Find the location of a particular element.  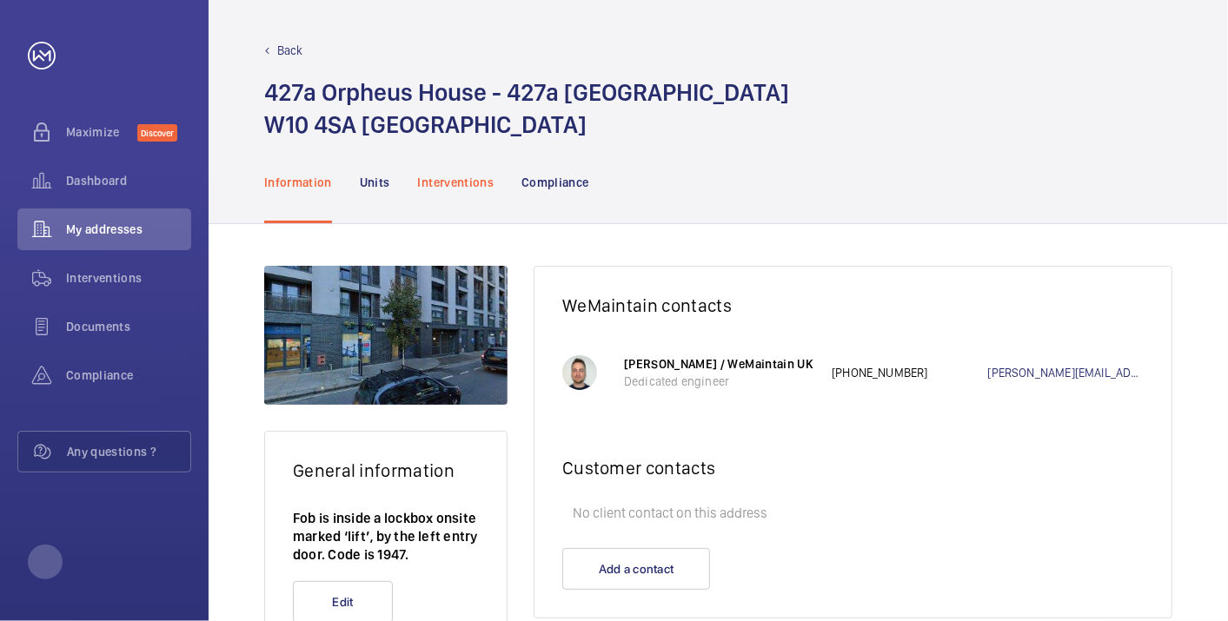

p: Units is located at coordinates (374, 182).